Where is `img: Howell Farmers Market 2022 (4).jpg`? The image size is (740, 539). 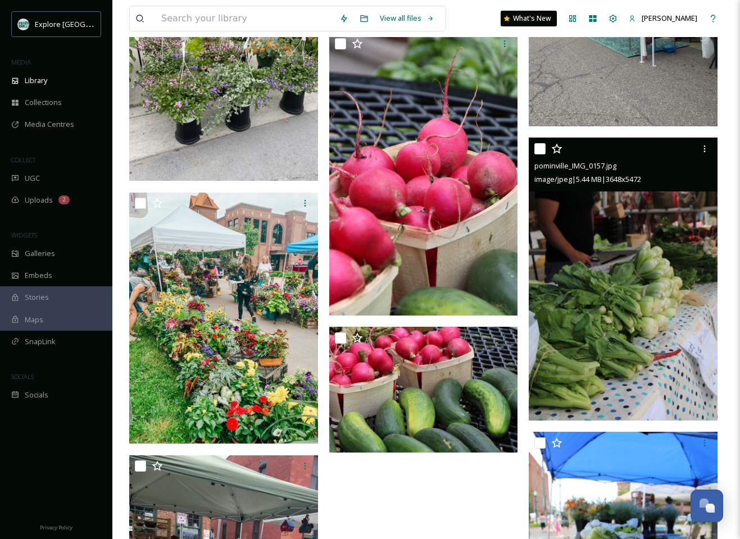 img: Howell Farmers Market 2022 (4).jpg is located at coordinates (224, 319).